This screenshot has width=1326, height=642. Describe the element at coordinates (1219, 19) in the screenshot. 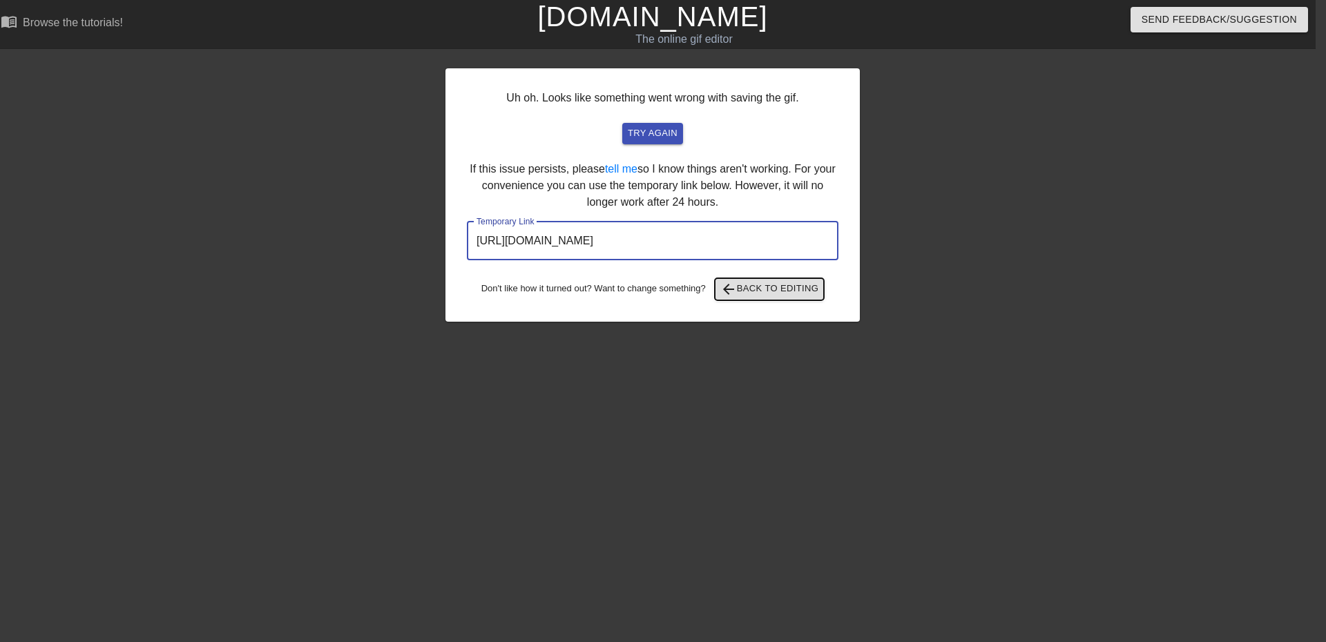

I see `button: Send Feedback/Suggestion` at that location.